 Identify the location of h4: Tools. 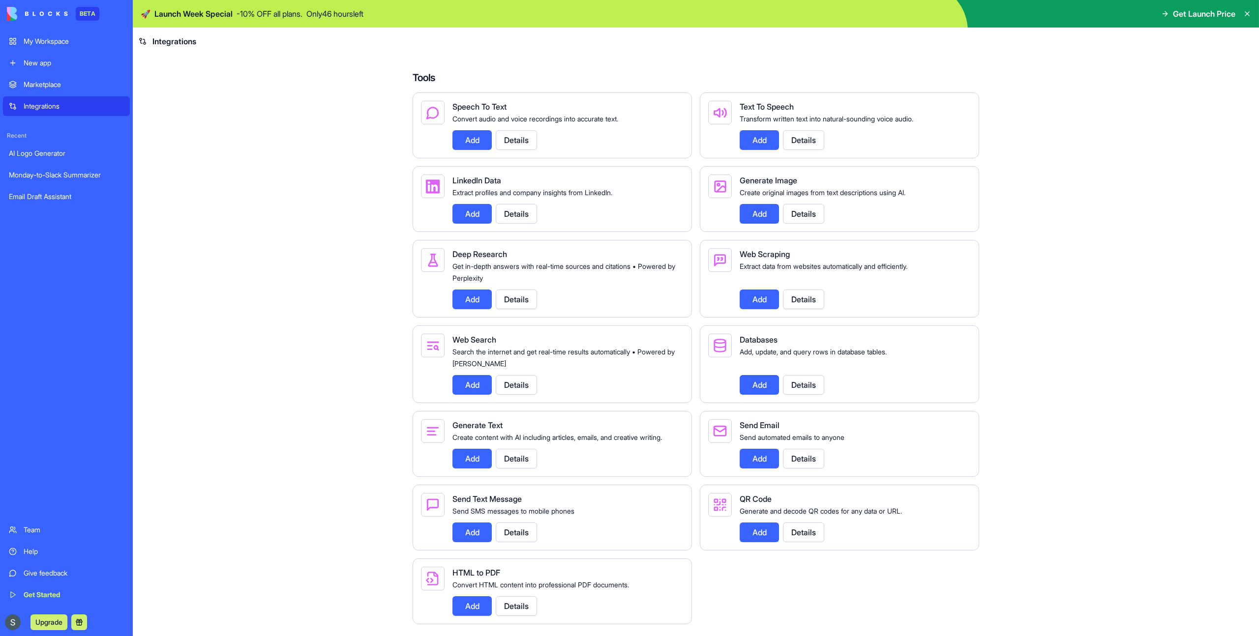
(696, 78).